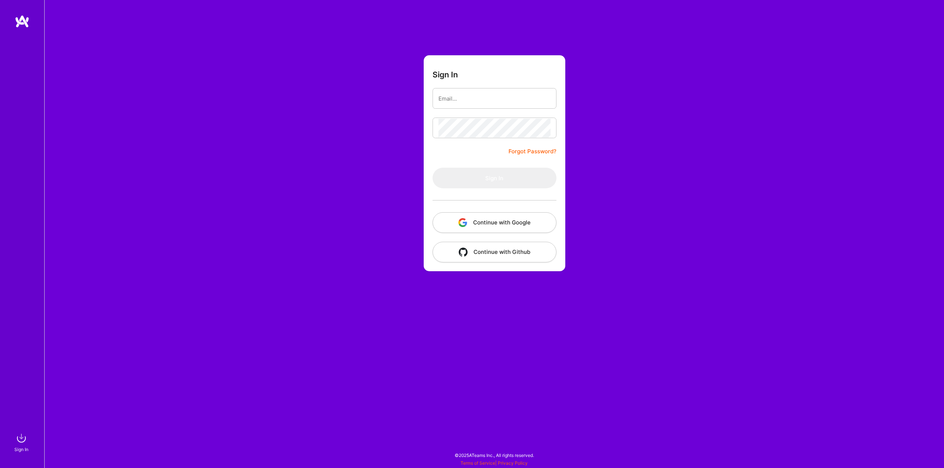 This screenshot has width=944, height=468. I want to click on img: logo, so click(22, 21).